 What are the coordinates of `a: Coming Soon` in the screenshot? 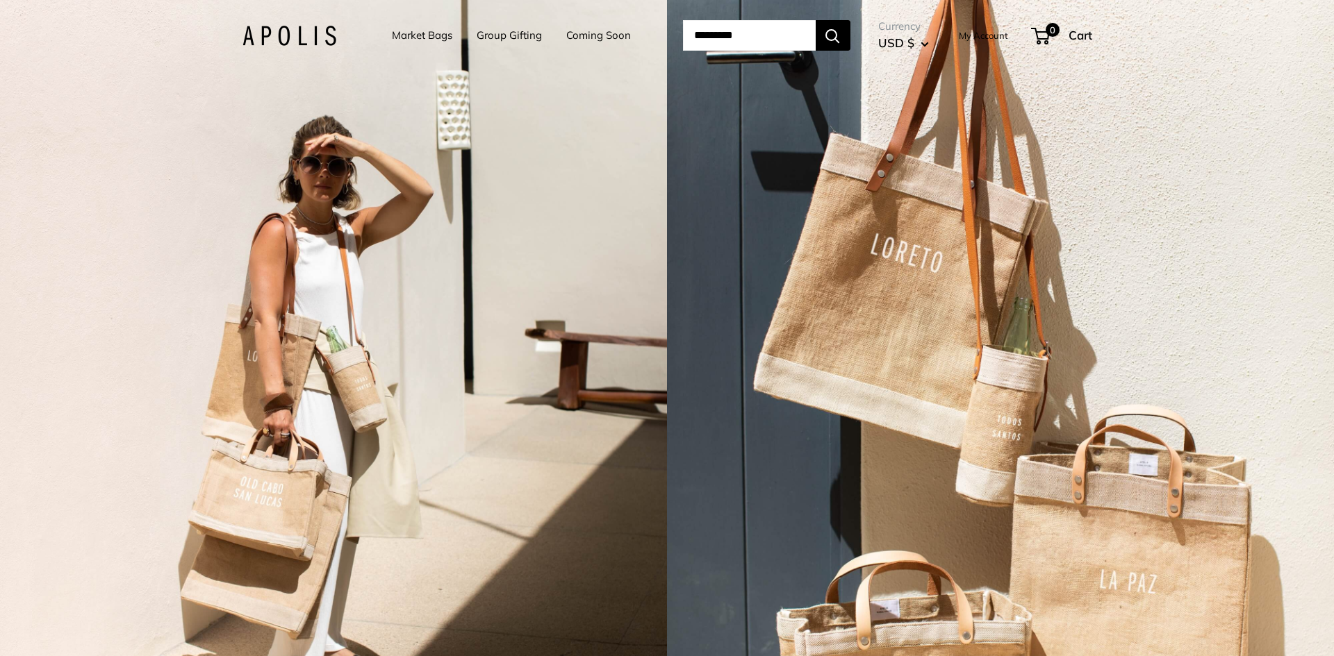 It's located at (598, 35).